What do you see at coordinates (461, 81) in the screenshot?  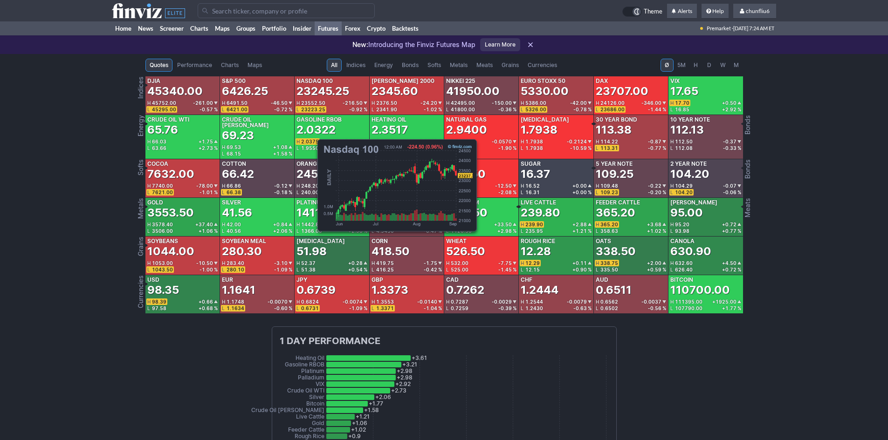 I see `div: Nikkei 225` at bounding box center [461, 81].